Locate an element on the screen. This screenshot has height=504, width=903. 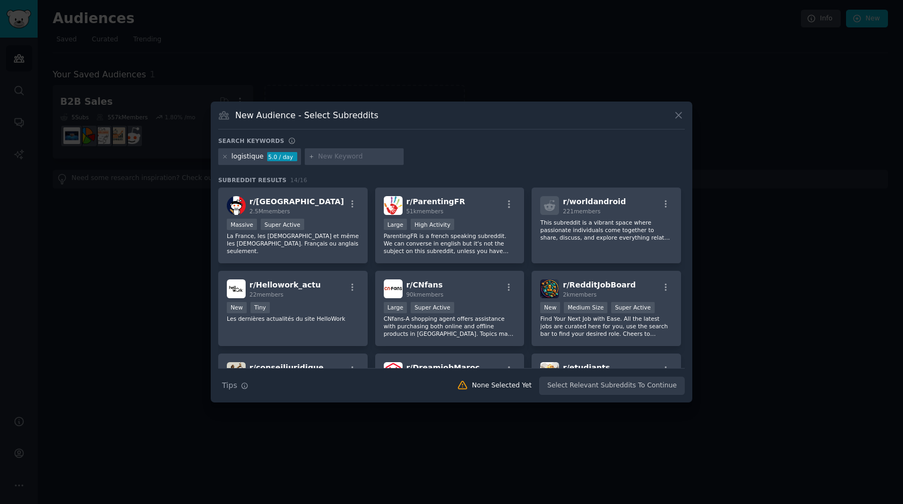
h3: New Audience - Select Subreddits is located at coordinates (307, 115).